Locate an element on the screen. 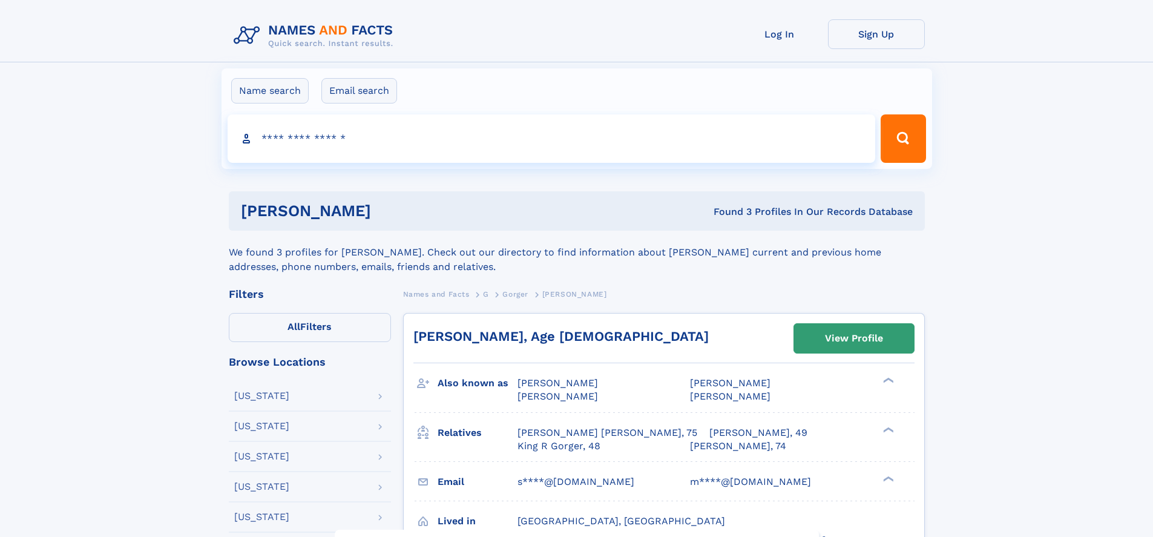 The image size is (1153, 537). a: Gorger is located at coordinates (515, 293).